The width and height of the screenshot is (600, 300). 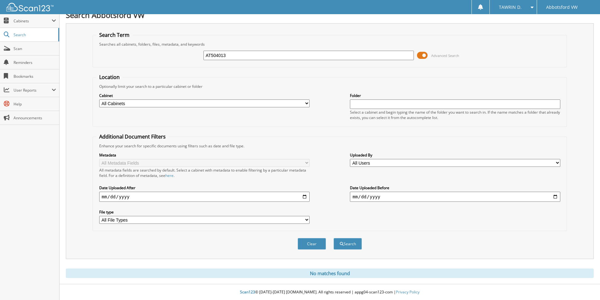 I want to click on label: Metadata, so click(x=205, y=155).